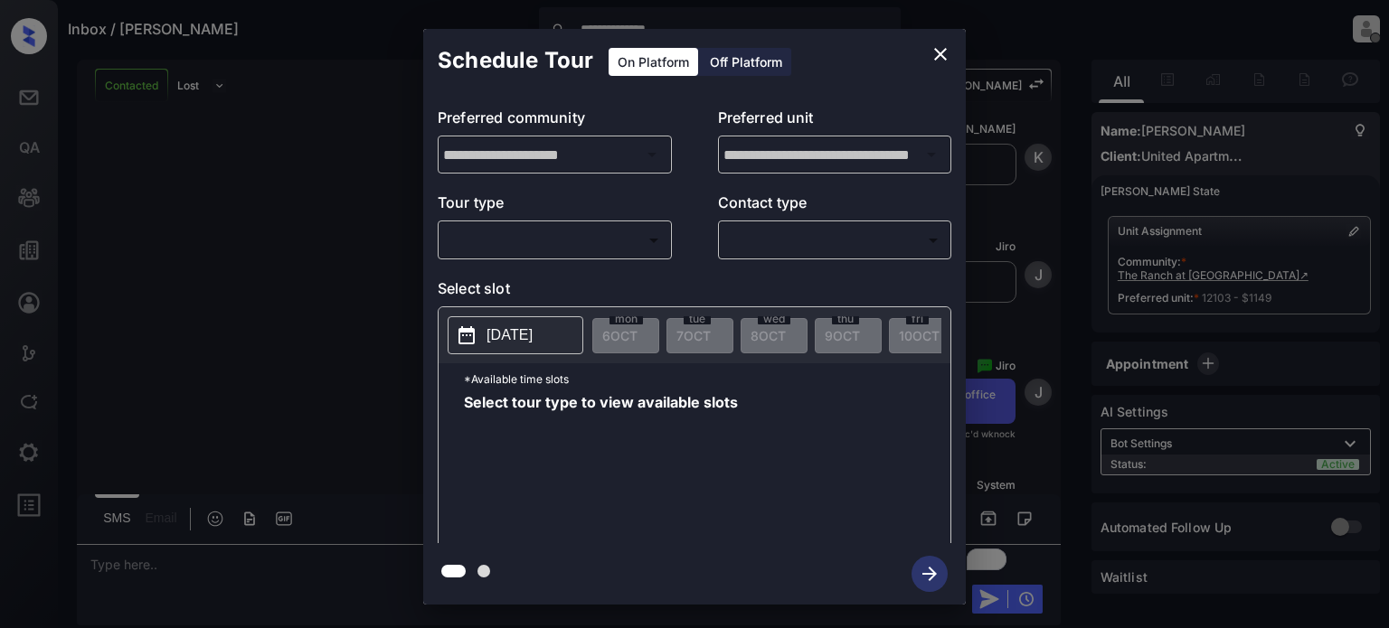  I want to click on p: Contact type, so click(835, 206).